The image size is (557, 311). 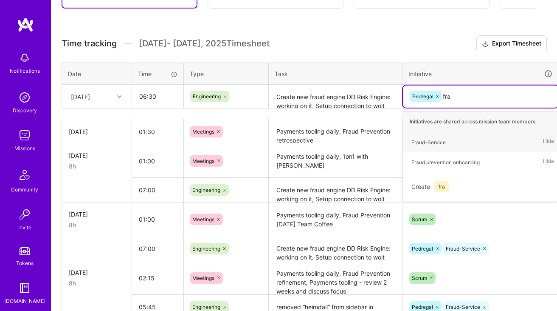 What do you see at coordinates (25, 97) in the screenshot?
I see `img: discovery` at bounding box center [25, 97].